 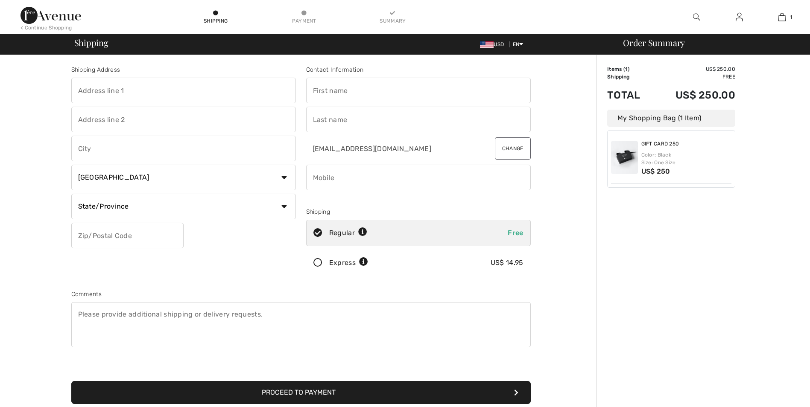 I want to click on div: My Shopping Bag (1 Item), so click(x=671, y=118).